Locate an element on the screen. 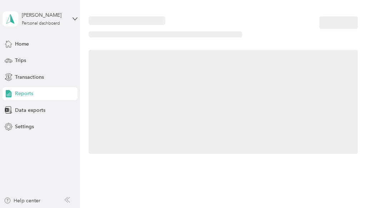 The image size is (370, 208). span: Data exports is located at coordinates (30, 110).